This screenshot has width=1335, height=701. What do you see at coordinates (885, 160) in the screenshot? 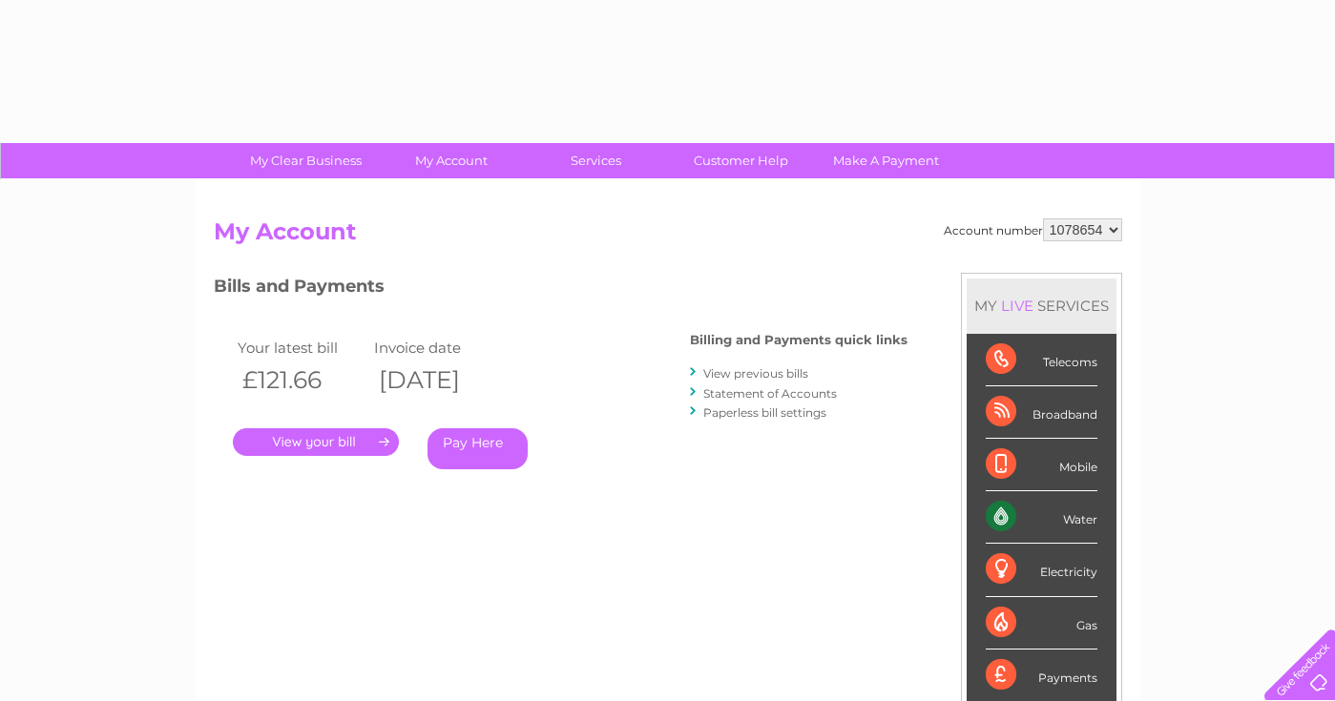
I see `a: Make A Payment` at bounding box center [885, 160].